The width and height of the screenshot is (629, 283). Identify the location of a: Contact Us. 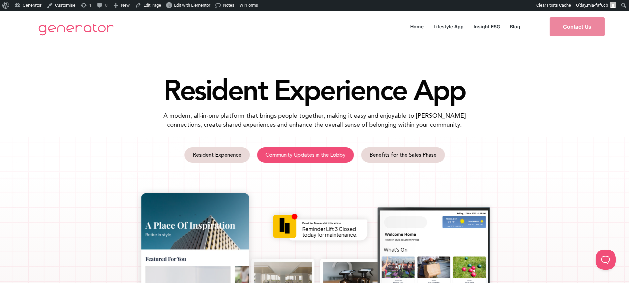
(577, 27).